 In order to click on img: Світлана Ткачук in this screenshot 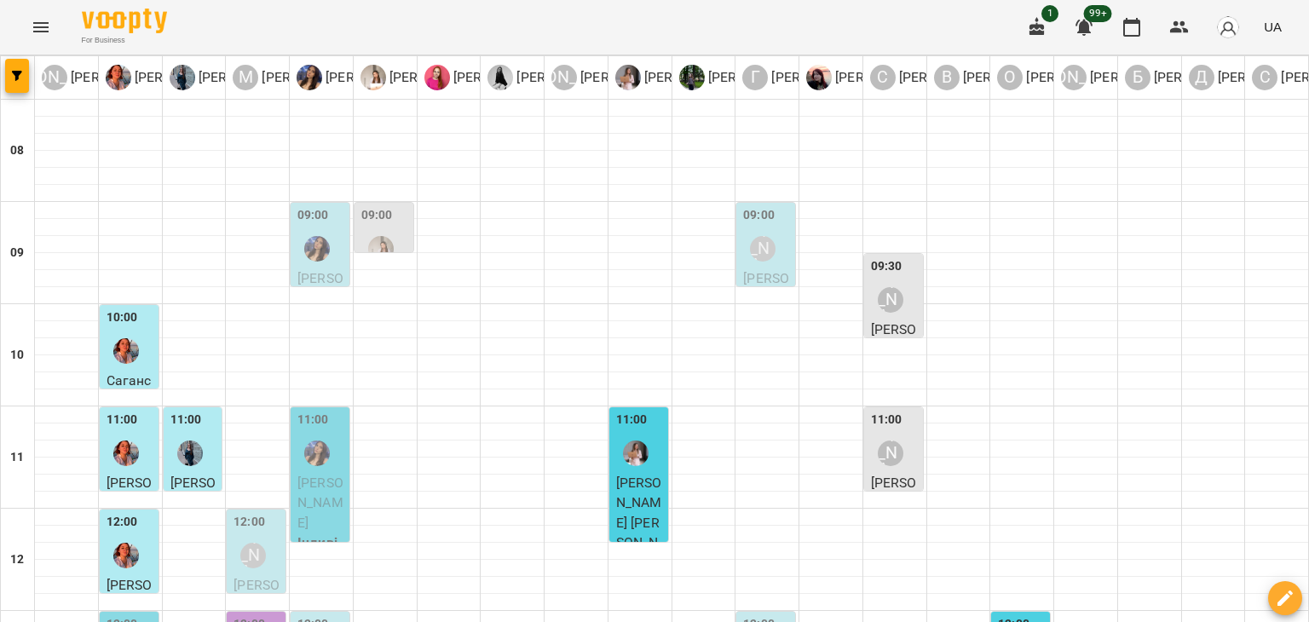, I will do `click(317, 453)`.